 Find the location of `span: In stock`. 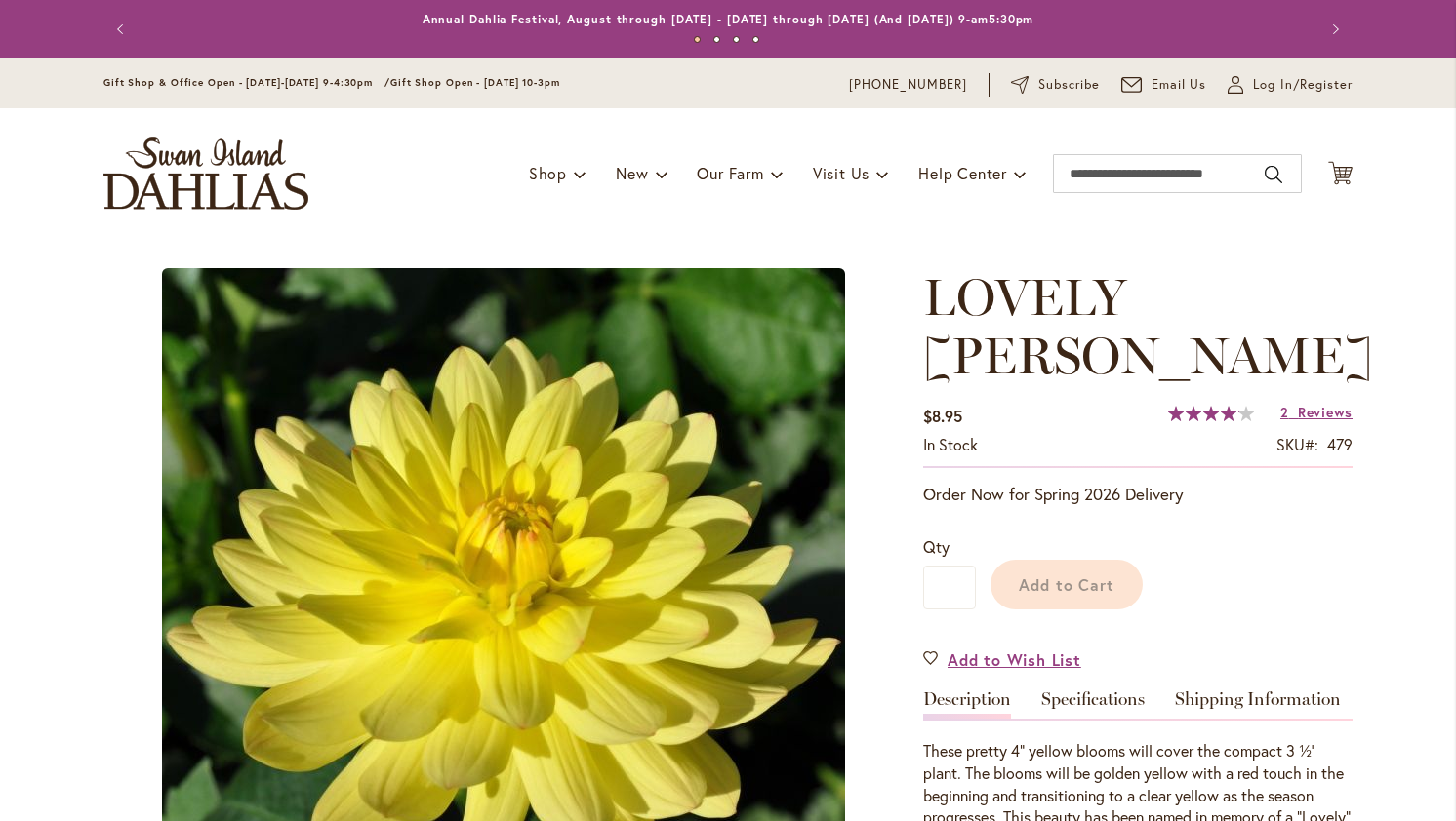

span: In stock is located at coordinates (951, 443).